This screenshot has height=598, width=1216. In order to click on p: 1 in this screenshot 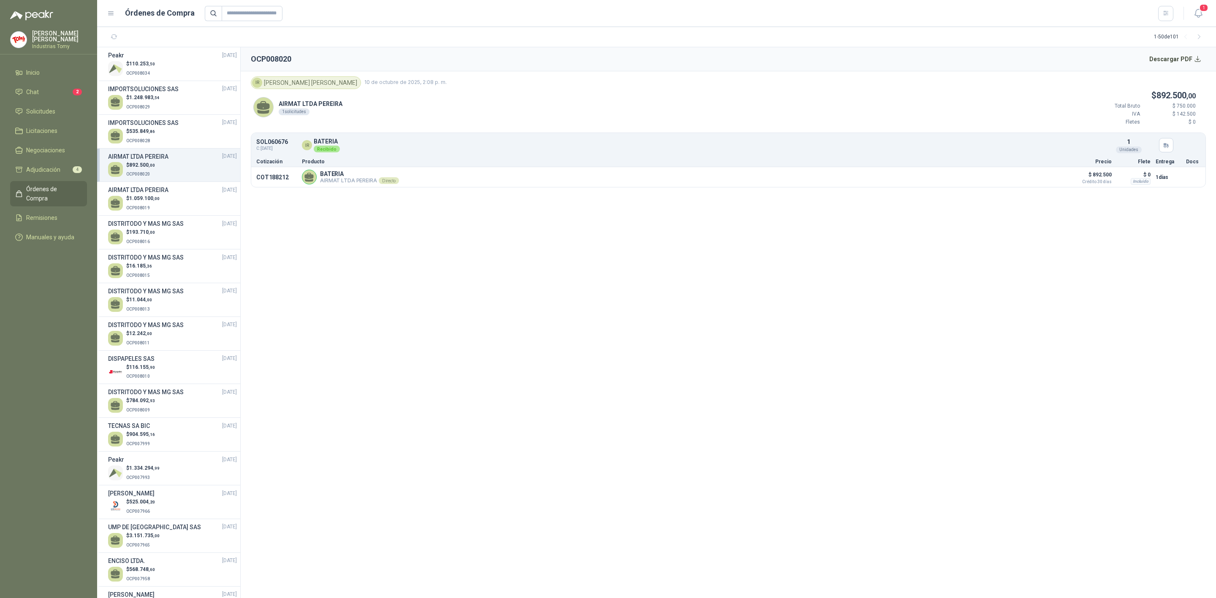, I will do `click(1129, 142)`.